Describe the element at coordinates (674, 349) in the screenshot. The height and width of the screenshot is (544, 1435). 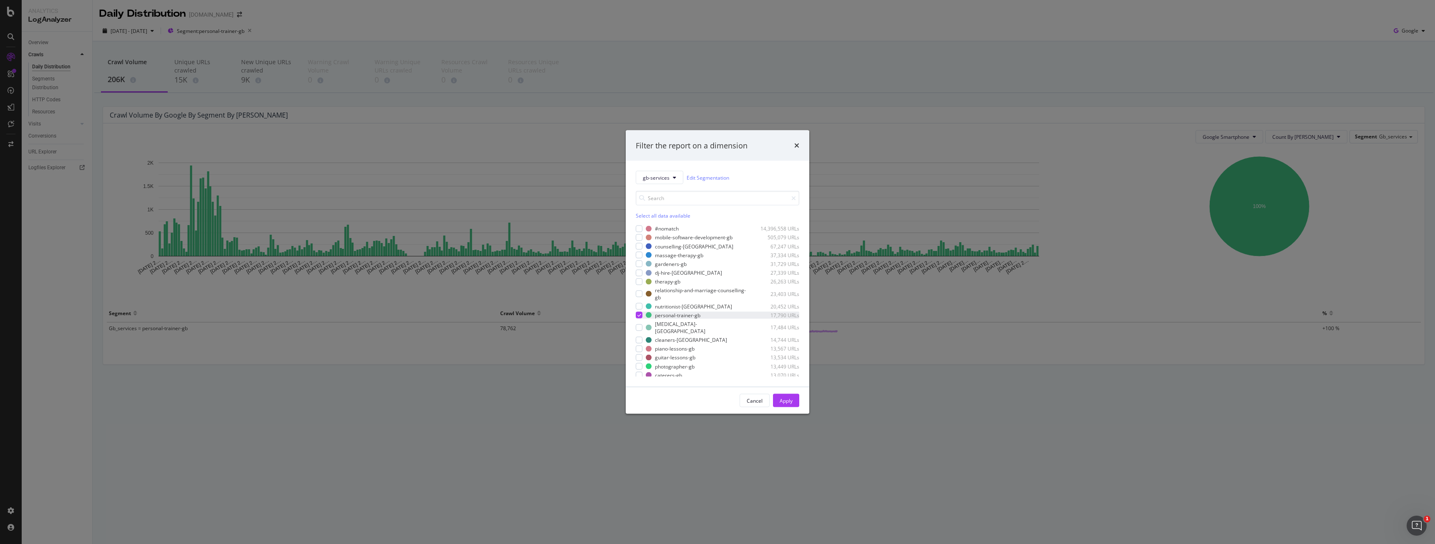
I see `div: piano-lessons-gb` at that location.